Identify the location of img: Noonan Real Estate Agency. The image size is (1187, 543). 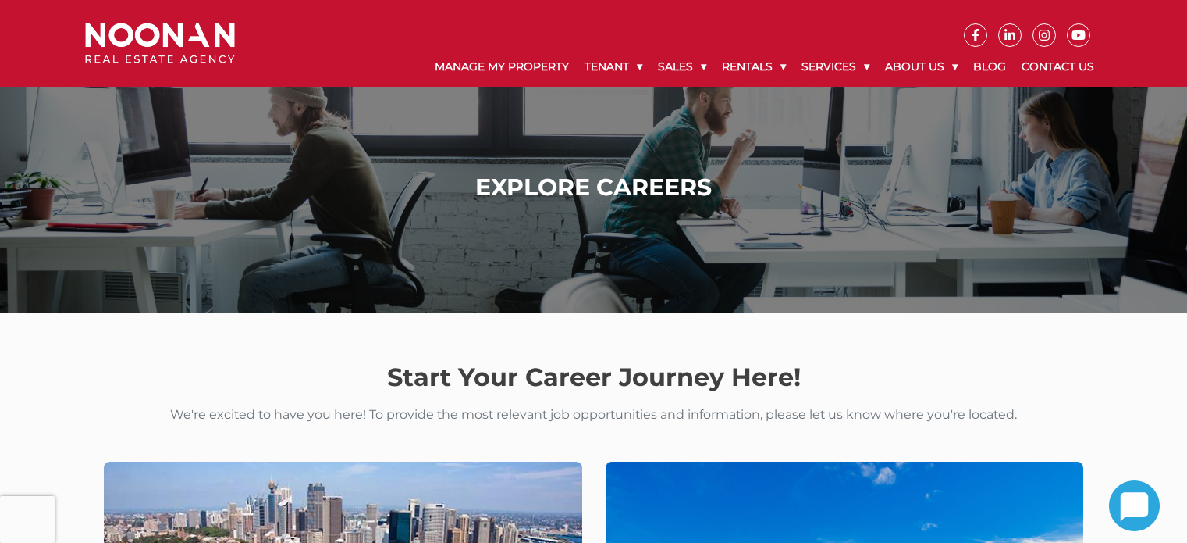
(160, 43).